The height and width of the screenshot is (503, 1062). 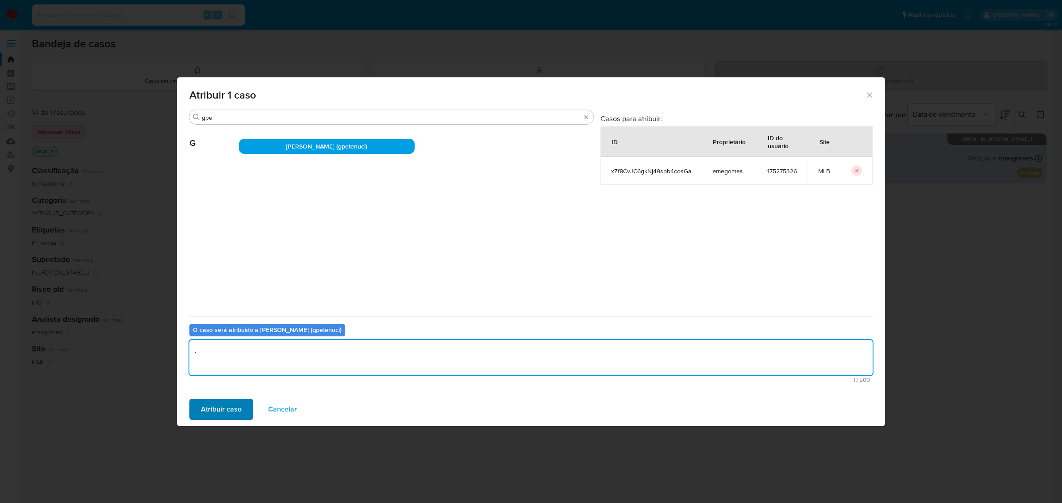 I want to click on button: icon-button, so click(x=856, y=171).